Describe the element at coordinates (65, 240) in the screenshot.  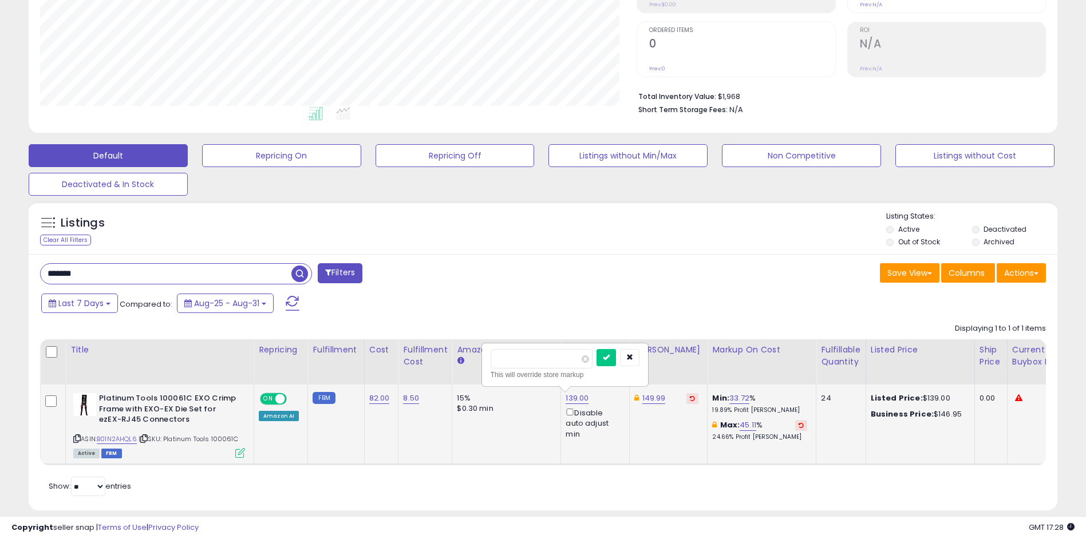
I see `div: Clear All Filters` at that location.